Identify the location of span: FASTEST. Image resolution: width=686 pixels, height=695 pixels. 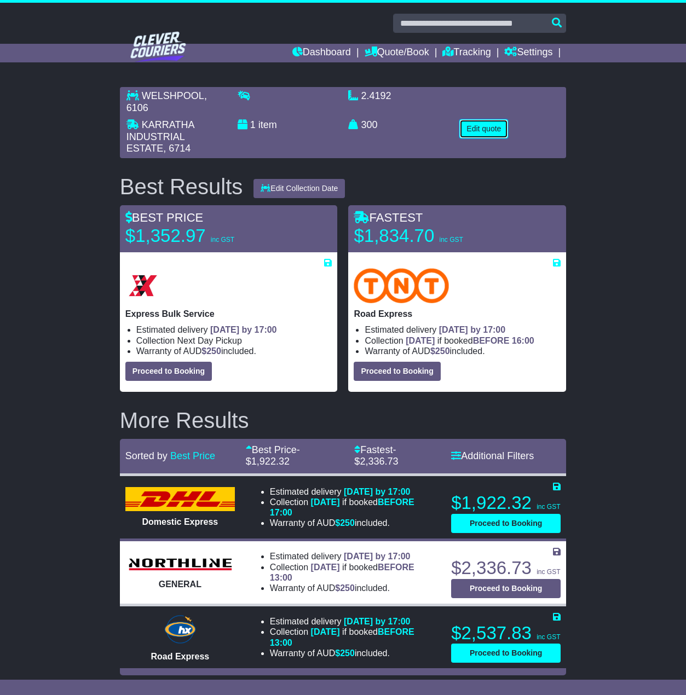
(388, 217).